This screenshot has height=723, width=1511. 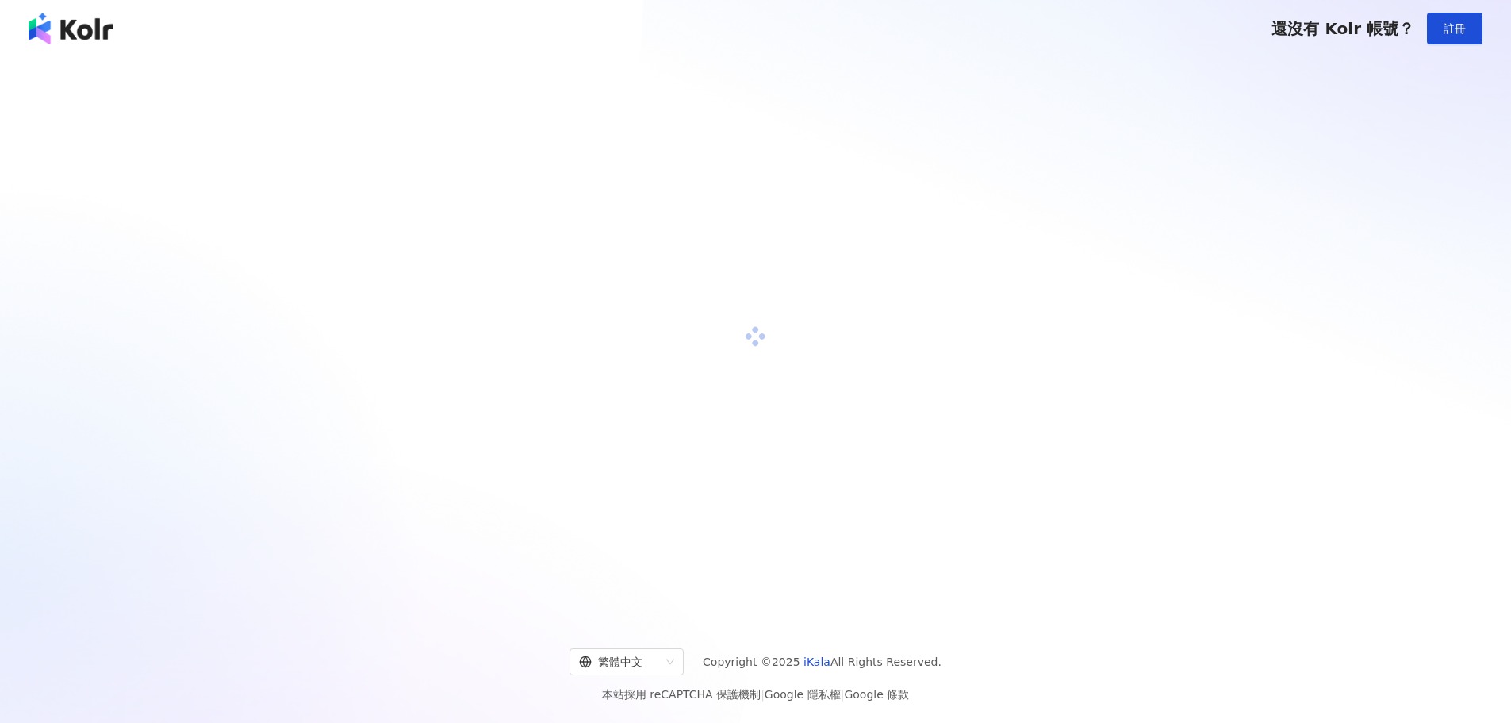 I want to click on a: Google 隱私權, so click(x=803, y=694).